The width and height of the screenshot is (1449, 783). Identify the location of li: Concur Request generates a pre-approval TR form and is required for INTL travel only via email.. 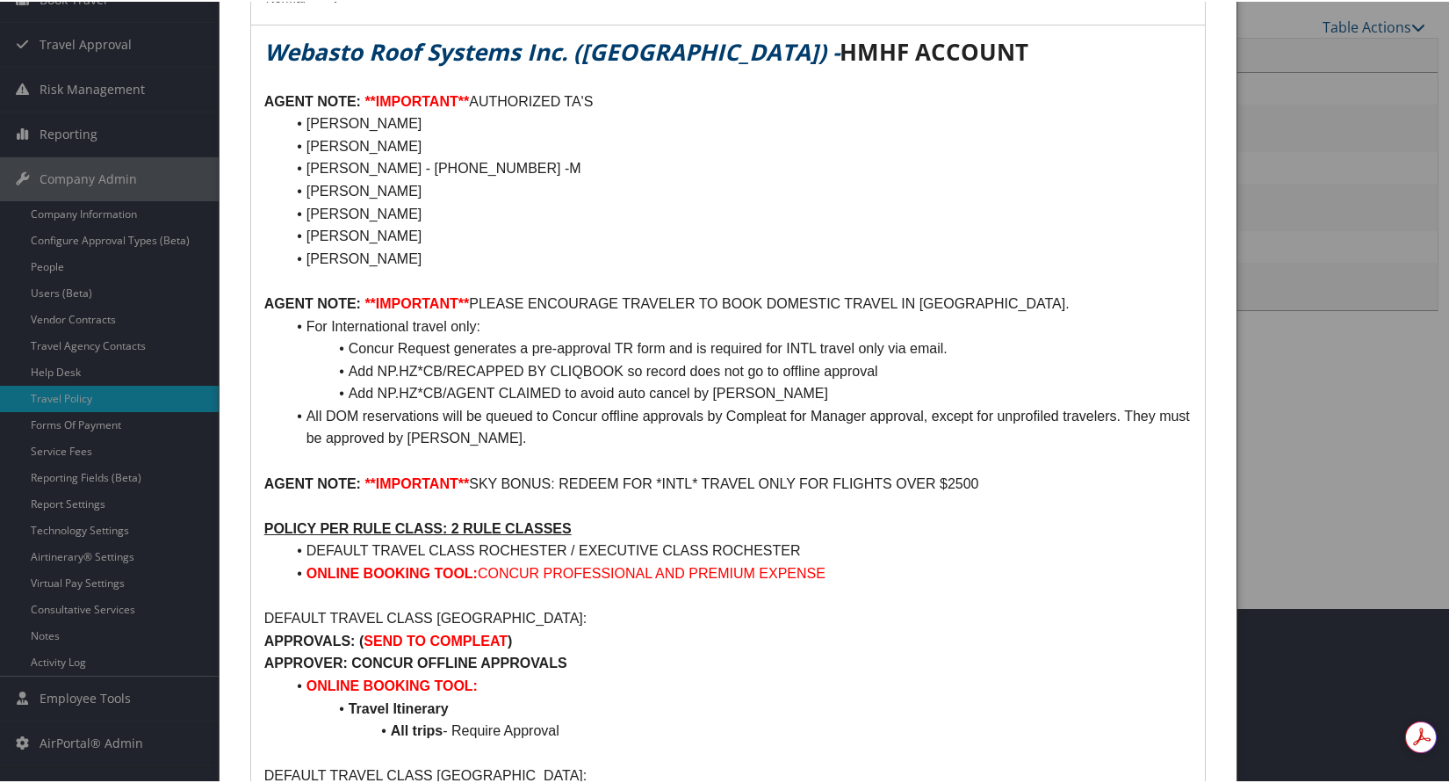
(739, 347).